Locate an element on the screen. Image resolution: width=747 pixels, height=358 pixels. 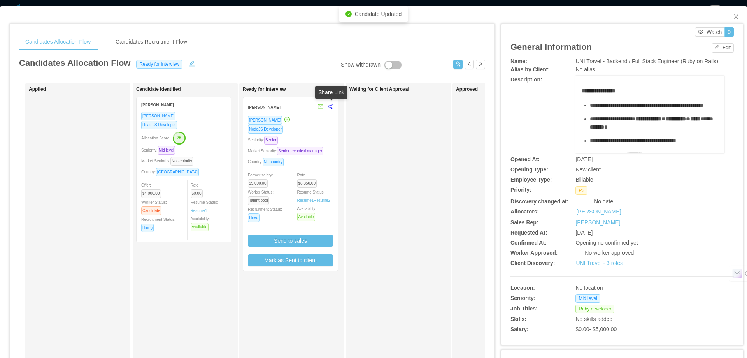
button: Close is located at coordinates (737, 17).